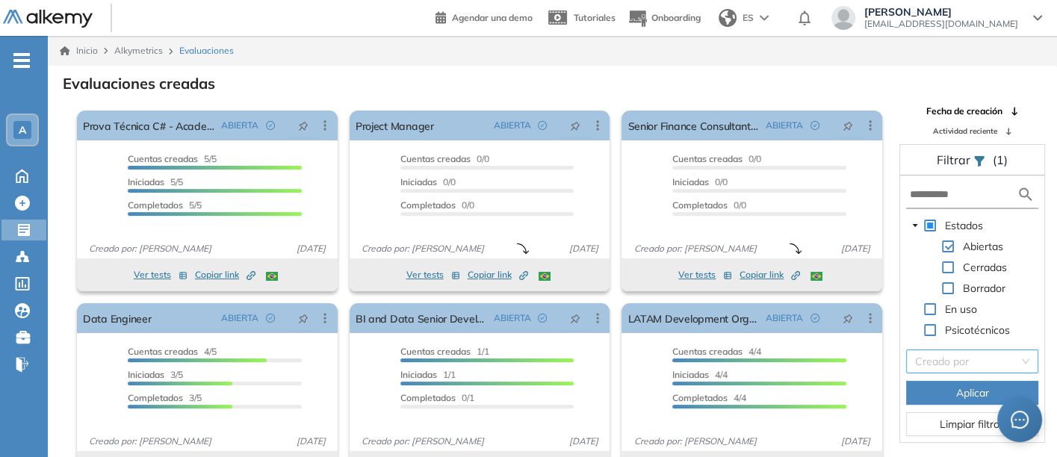  Describe the element at coordinates (964, 111) in the screenshot. I see `span: Fecha de creación` at that location.